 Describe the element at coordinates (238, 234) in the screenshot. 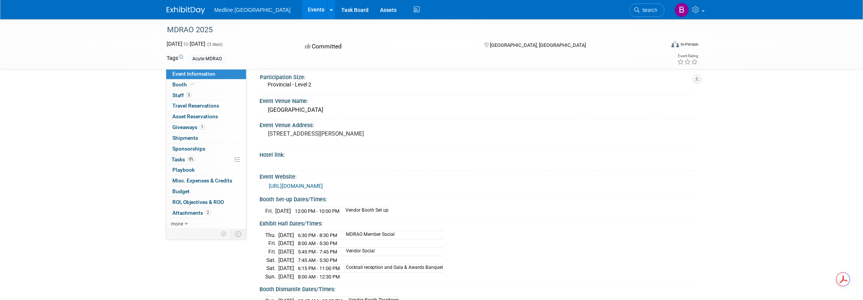

I see `td: Toggle Event Tabs` at that location.